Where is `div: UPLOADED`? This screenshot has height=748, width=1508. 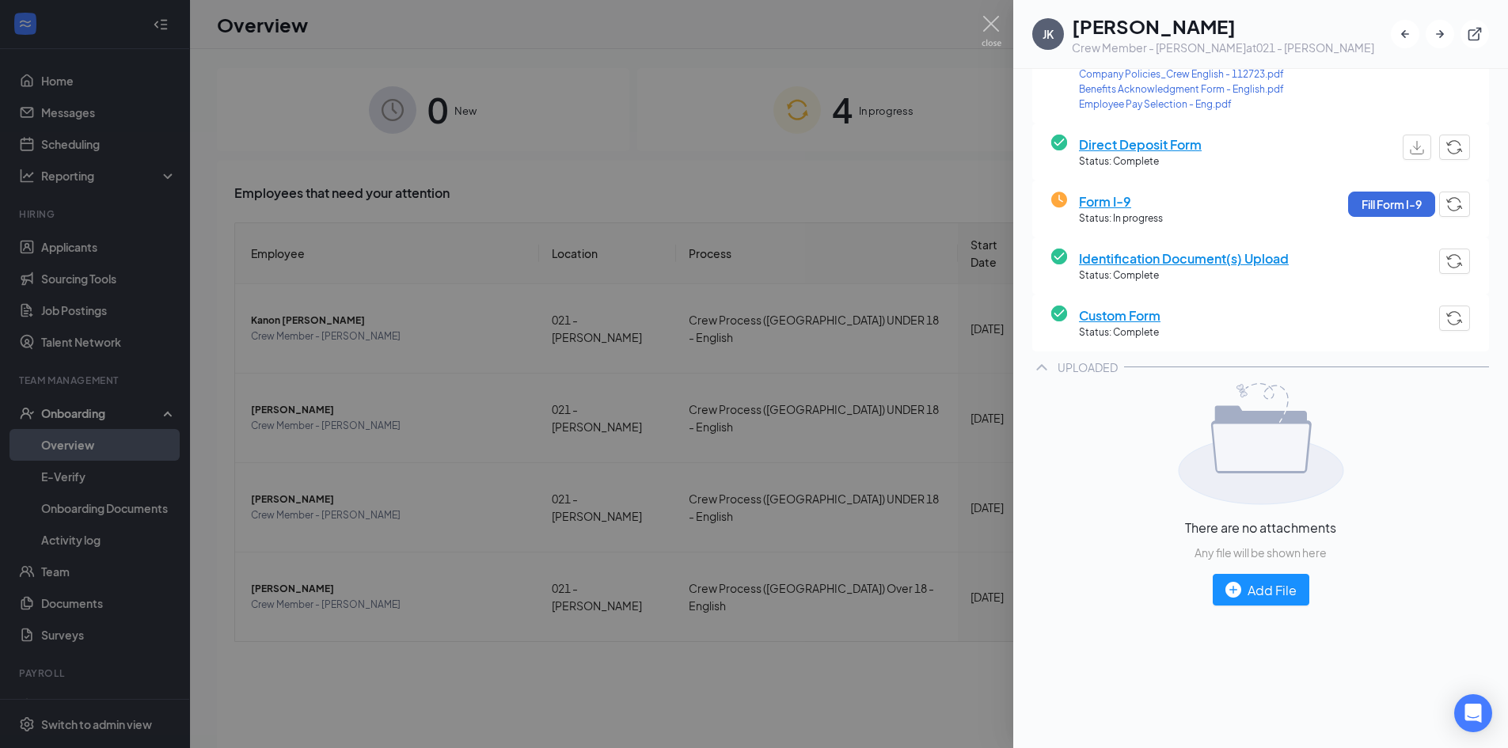 div: UPLOADED is located at coordinates (1088, 367).